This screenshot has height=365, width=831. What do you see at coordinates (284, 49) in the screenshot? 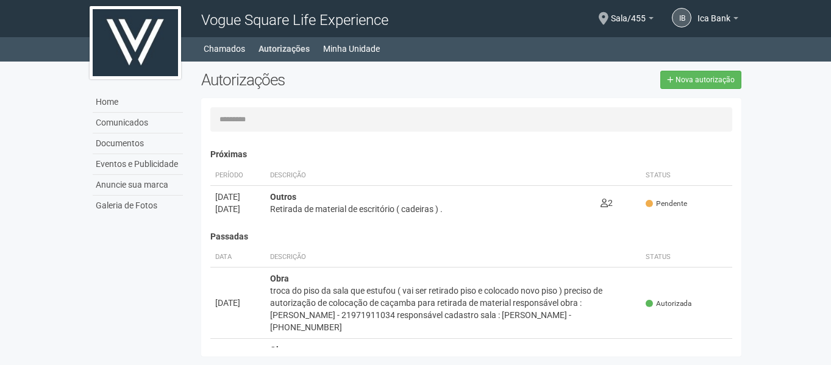
I see `a: Autorizações` at bounding box center [284, 49].